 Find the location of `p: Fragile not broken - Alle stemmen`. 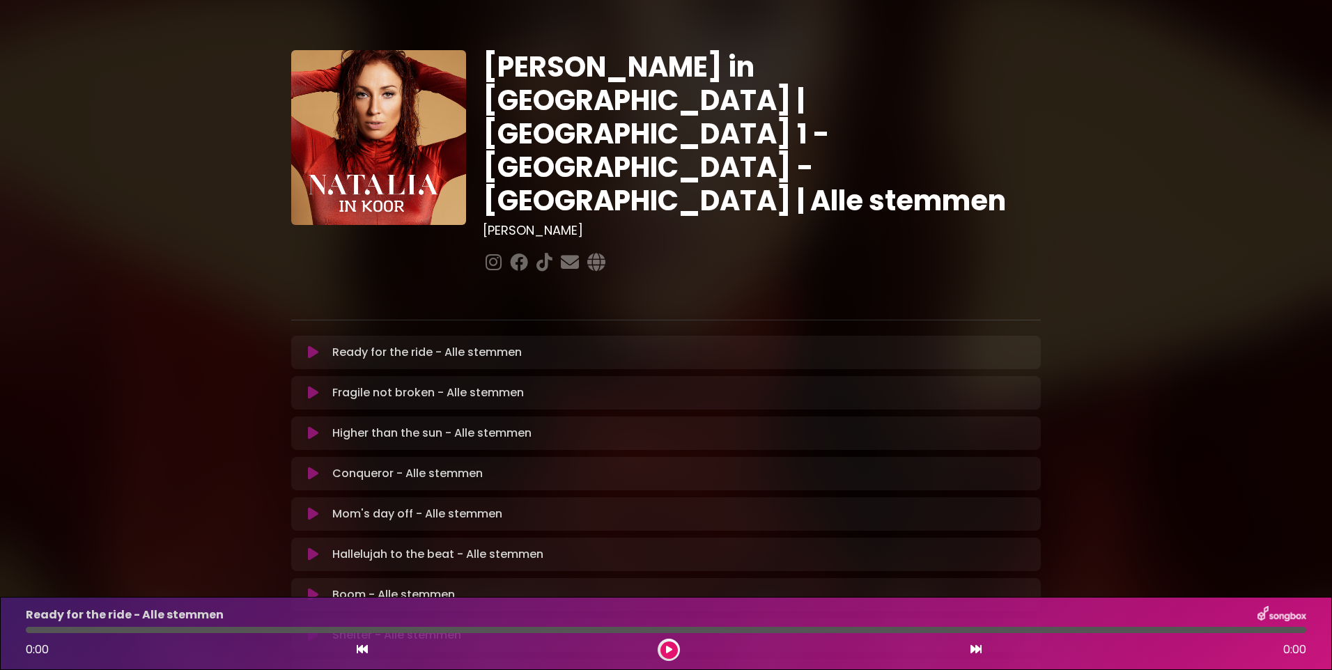

p: Fragile not broken - Alle stemmen is located at coordinates (428, 393).